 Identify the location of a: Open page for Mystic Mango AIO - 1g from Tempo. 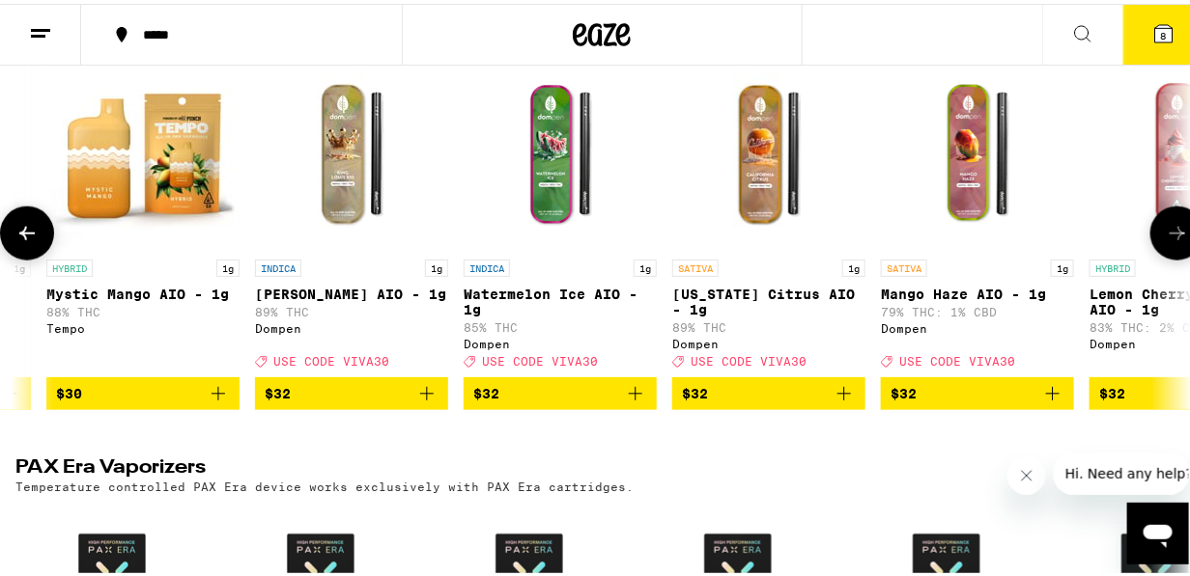
(143, 213).